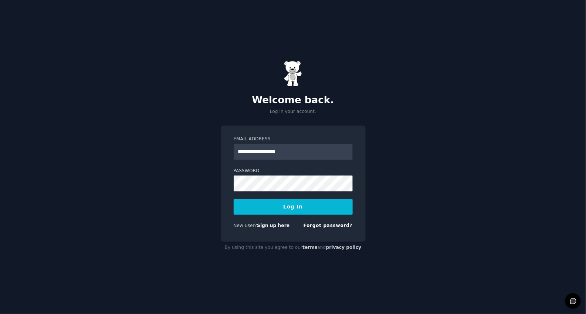 The width and height of the screenshot is (586, 314). What do you see at coordinates (310, 247) in the screenshot?
I see `a: terms` at bounding box center [310, 247].